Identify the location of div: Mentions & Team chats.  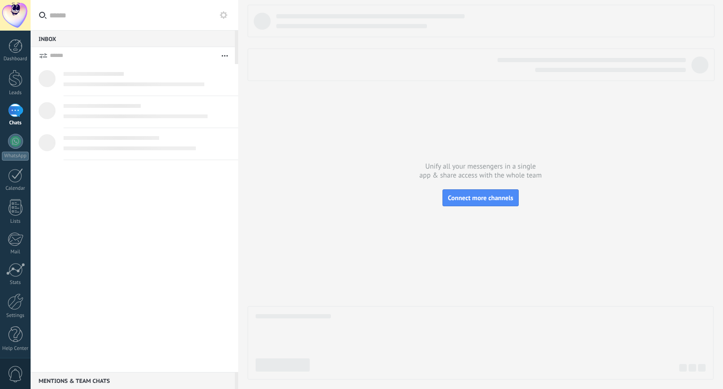
(133, 380).